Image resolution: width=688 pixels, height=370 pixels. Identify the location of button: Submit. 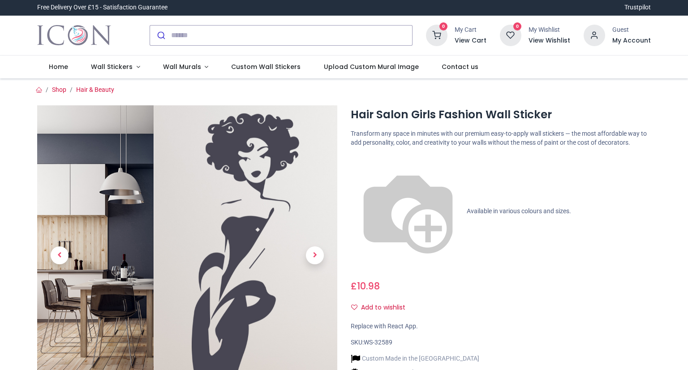
(160, 35).